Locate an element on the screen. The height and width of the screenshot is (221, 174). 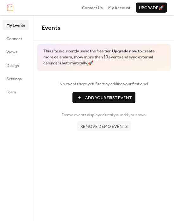
span: Connect is located at coordinates (14, 39).